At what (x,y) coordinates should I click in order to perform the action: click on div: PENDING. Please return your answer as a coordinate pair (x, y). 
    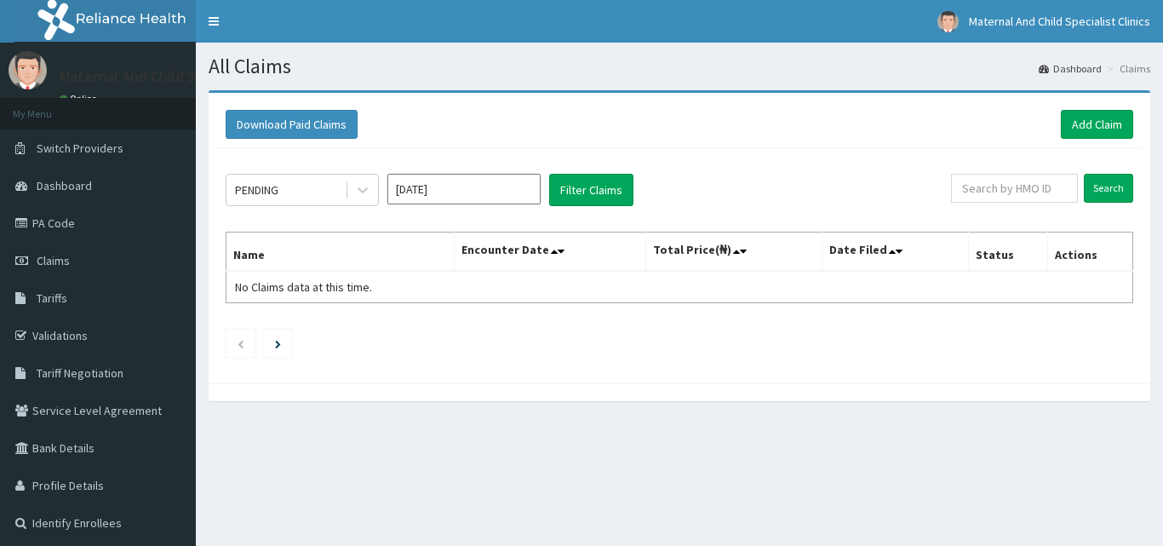
    Looking at the image, I should click on (256, 190).